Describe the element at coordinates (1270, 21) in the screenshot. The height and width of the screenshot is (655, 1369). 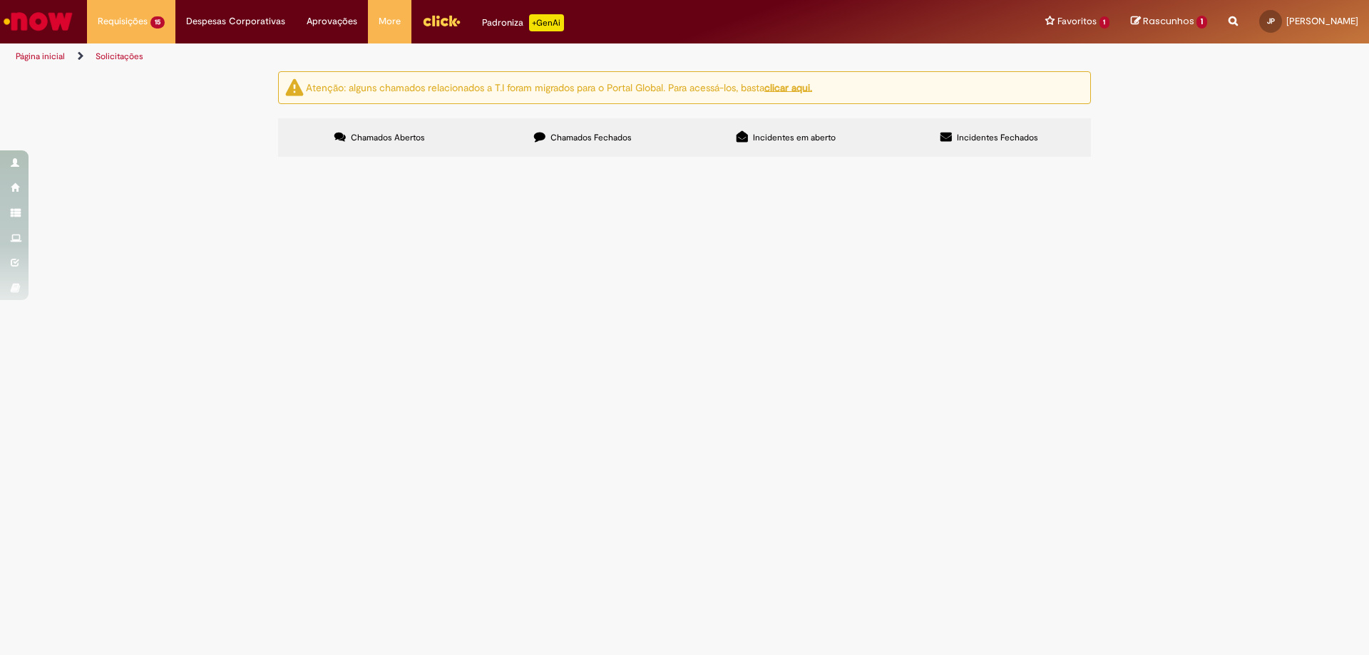
I see `span: JP` at that location.